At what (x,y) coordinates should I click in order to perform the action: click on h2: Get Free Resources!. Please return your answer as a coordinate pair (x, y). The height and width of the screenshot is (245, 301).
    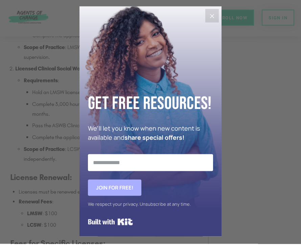
    Looking at the image, I should click on (151, 105).